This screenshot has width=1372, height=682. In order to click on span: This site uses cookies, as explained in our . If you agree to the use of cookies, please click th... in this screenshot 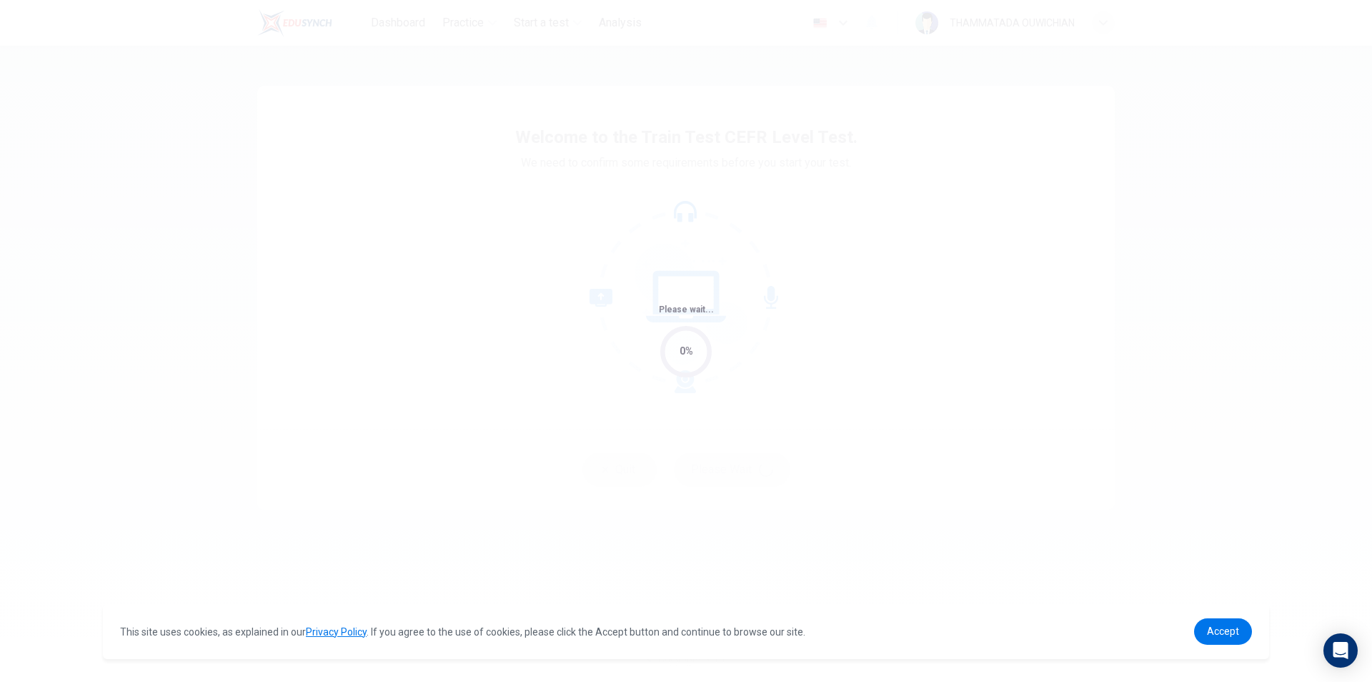, I will do `click(462, 632)`.